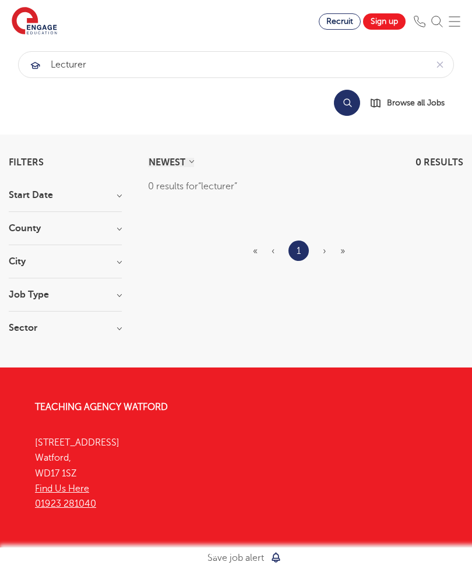 The image size is (472, 569). I want to click on img: Mobile Menu, so click(454, 22).